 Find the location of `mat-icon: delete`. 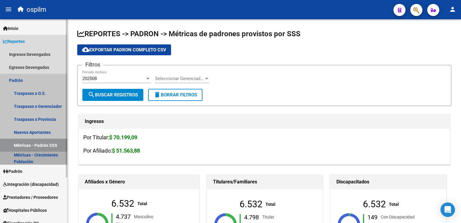

mat-icon: delete is located at coordinates (157, 94).